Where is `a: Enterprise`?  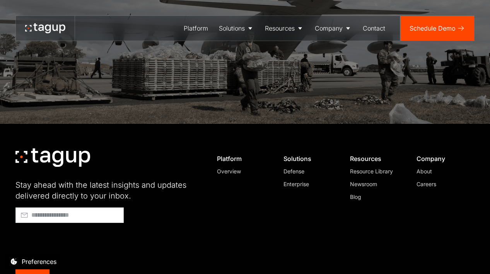
a: Enterprise is located at coordinates (309, 184).